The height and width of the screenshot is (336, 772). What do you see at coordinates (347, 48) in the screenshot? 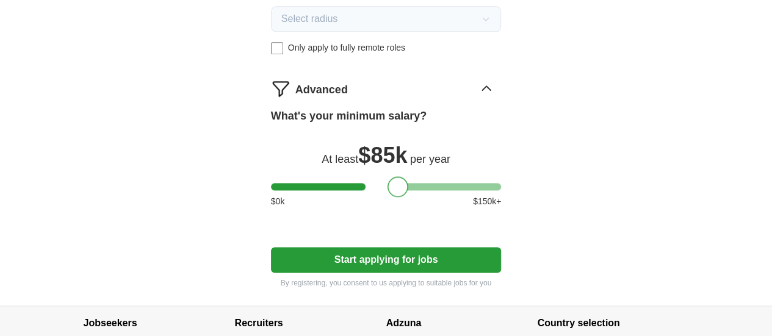
I see `span: Only apply to fully remote roles` at bounding box center [347, 48].